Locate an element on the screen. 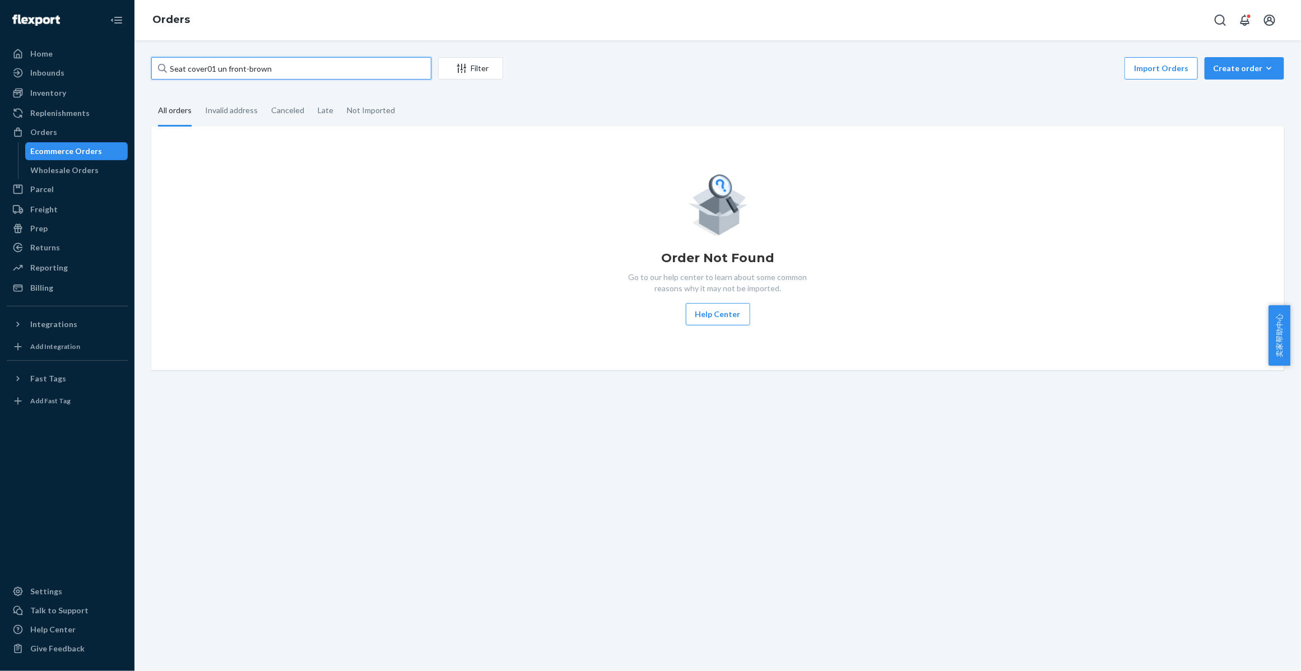 This screenshot has height=671, width=1301. div: Add Integration is located at coordinates (55, 346).